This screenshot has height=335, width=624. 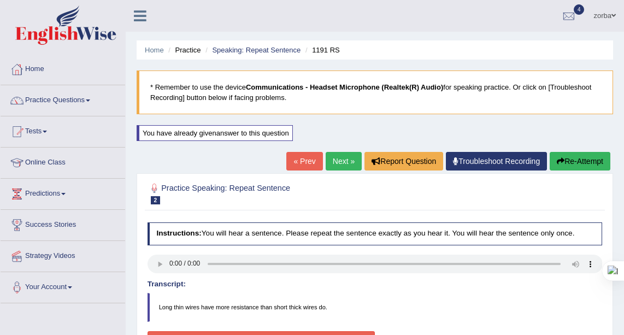 I want to click on span: 4, so click(x=579, y=9).